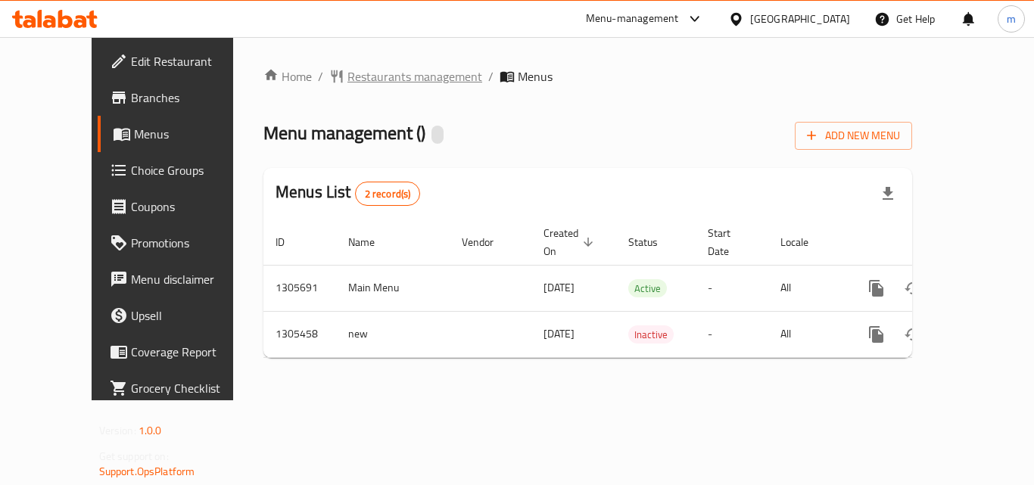 Image resolution: width=1034 pixels, height=485 pixels. I want to click on a: Promotions, so click(181, 243).